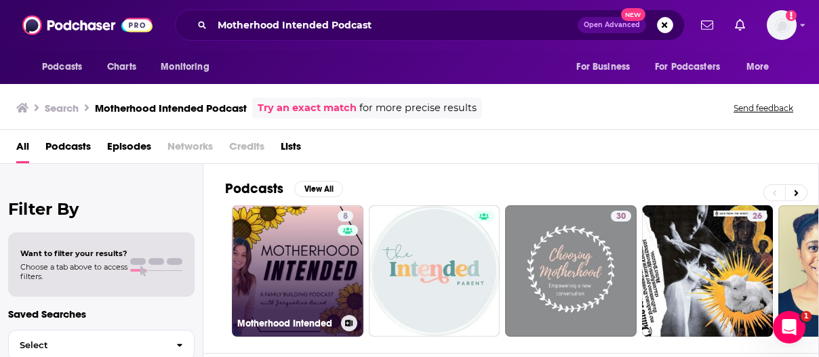  What do you see at coordinates (612, 25) in the screenshot?
I see `button: Open AdvancedNew` at bounding box center [612, 25].